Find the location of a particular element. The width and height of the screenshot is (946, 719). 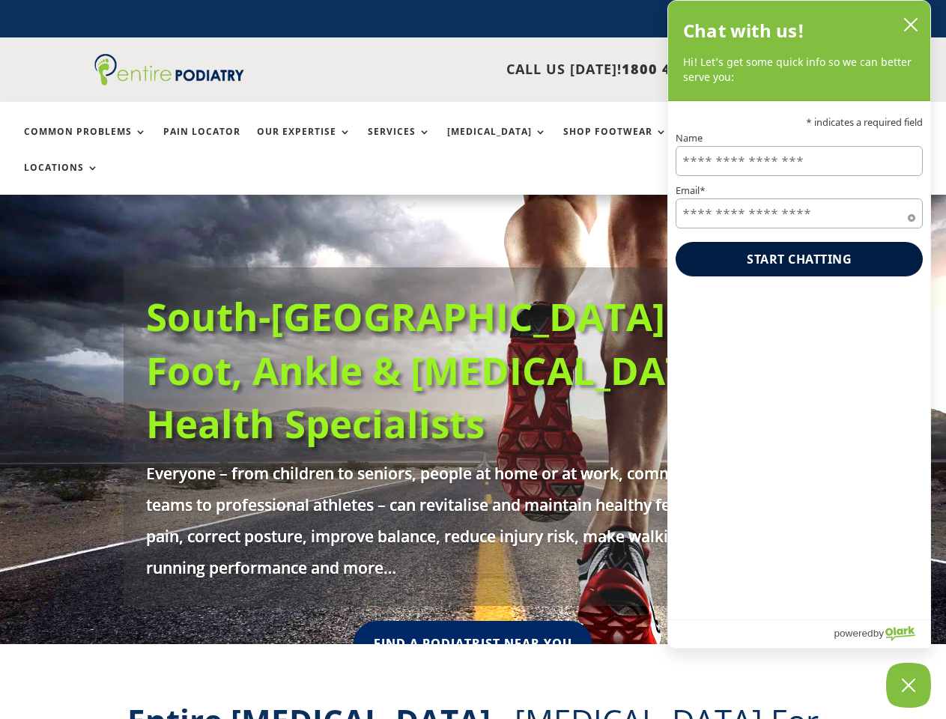

button: Start chatting is located at coordinates (799, 259).